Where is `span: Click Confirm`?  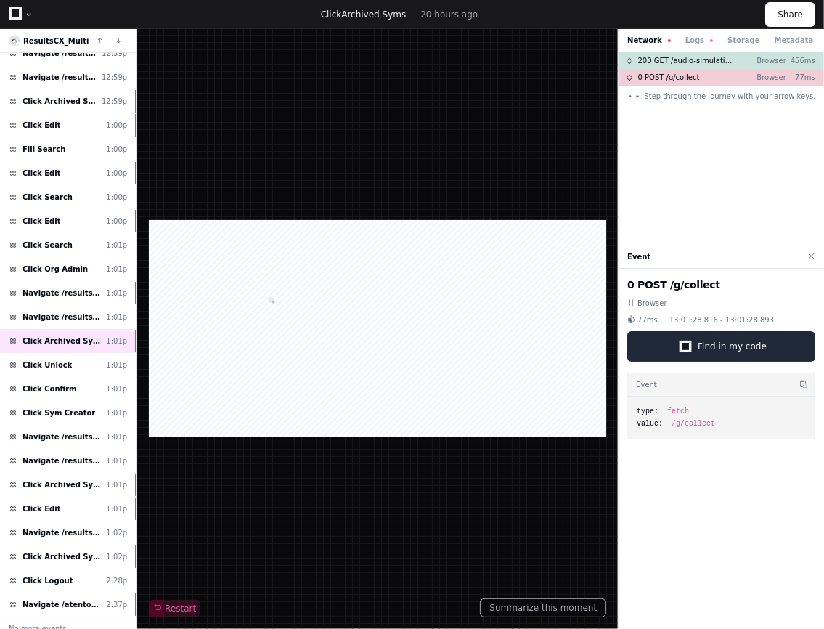
span: Click Confirm is located at coordinates (49, 389).